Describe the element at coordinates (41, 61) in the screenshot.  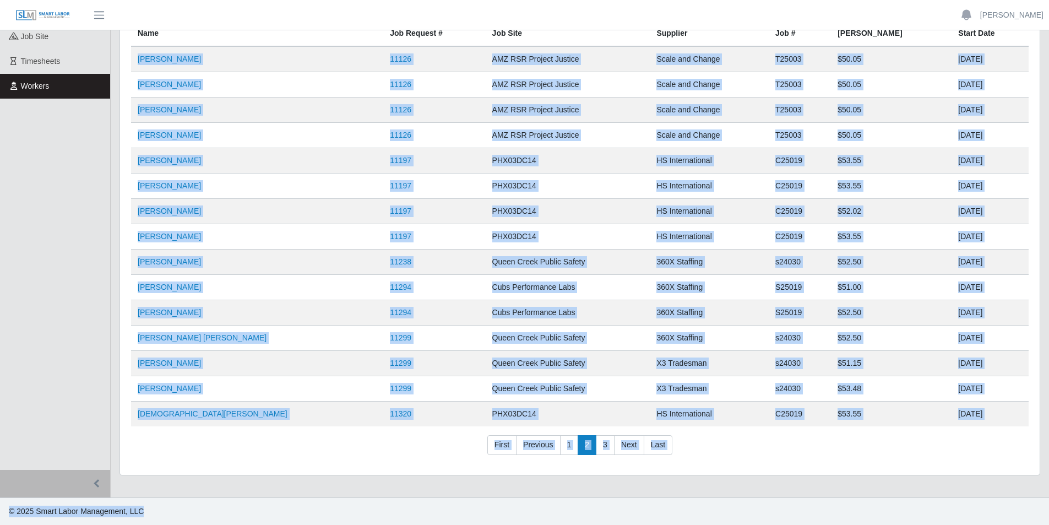
I see `span: Timesheets` at that location.